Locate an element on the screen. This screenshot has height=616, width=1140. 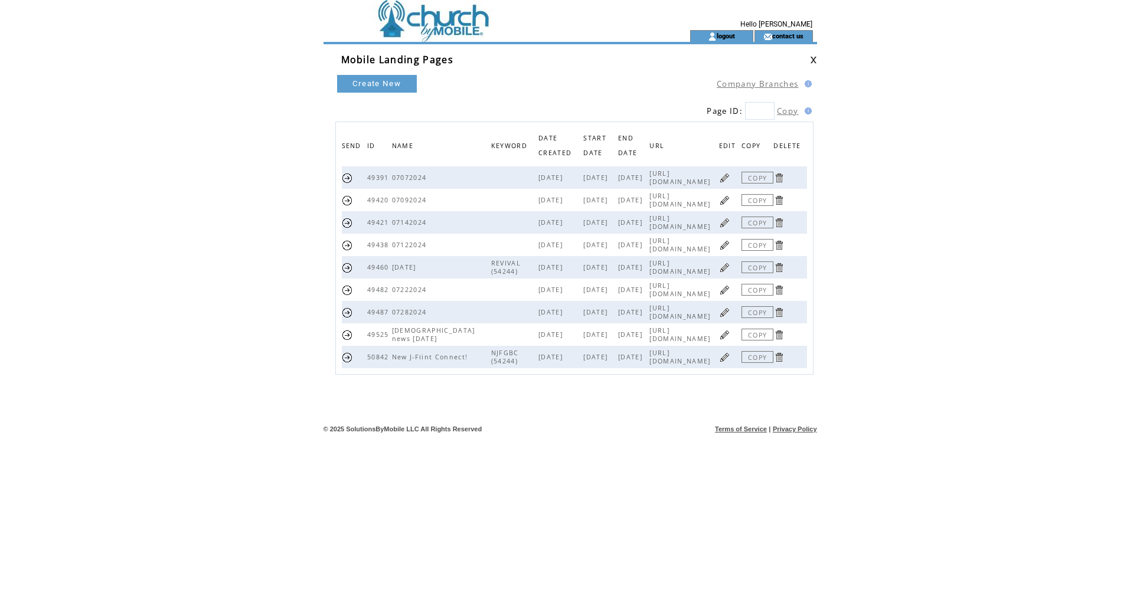
span: 49460 is located at coordinates (380, 267).